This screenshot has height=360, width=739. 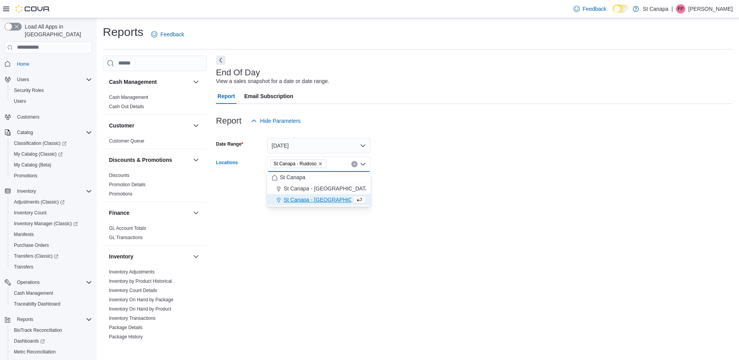 What do you see at coordinates (20, 101) in the screenshot?
I see `a: Users` at bounding box center [20, 101].